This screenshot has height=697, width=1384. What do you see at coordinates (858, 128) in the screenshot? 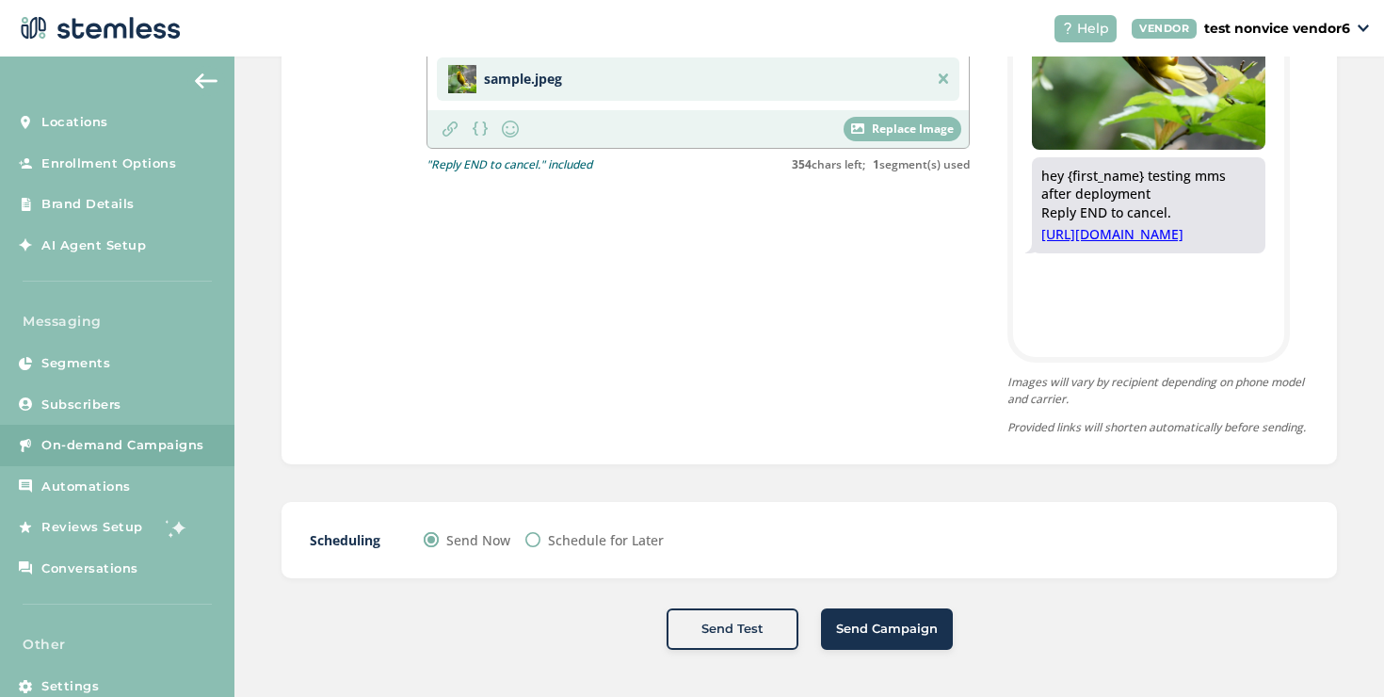
I see `img: icon-image-white-304da26c.svg` at bounding box center [858, 128].